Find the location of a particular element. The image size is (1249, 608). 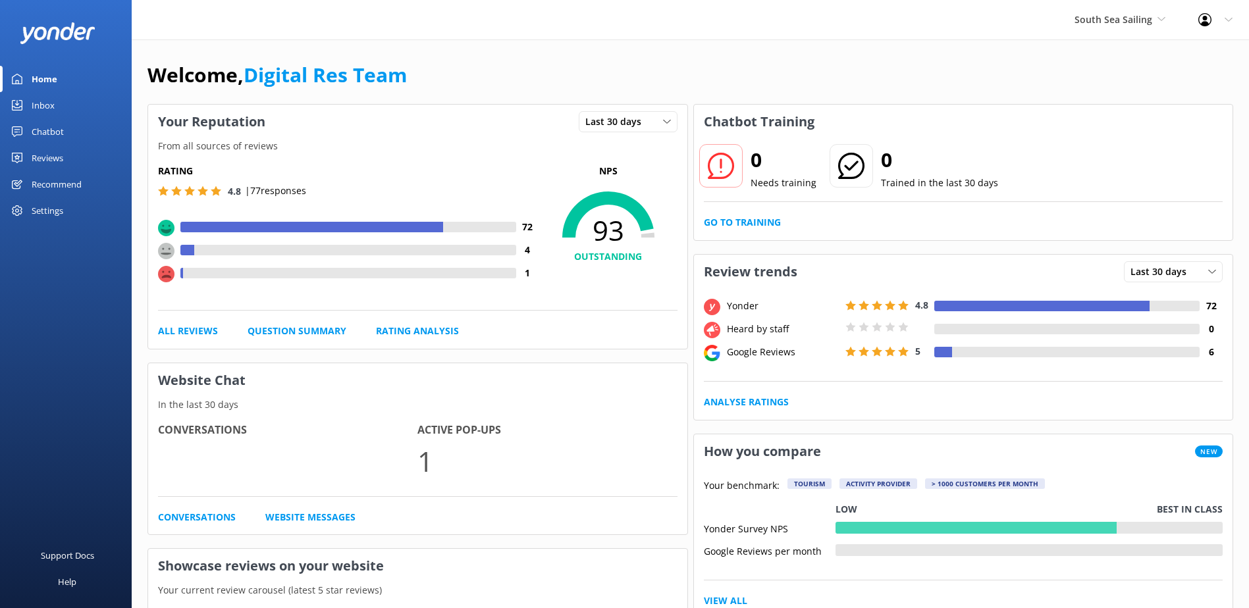

a: Go to Training is located at coordinates (742, 223).